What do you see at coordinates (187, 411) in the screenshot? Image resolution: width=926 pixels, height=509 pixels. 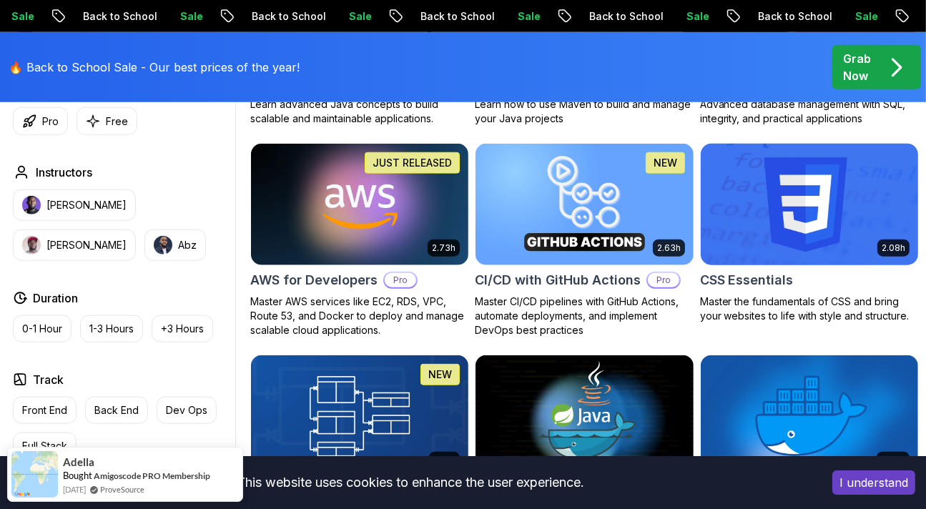 I see `button: Dev Ops` at bounding box center [187, 411].